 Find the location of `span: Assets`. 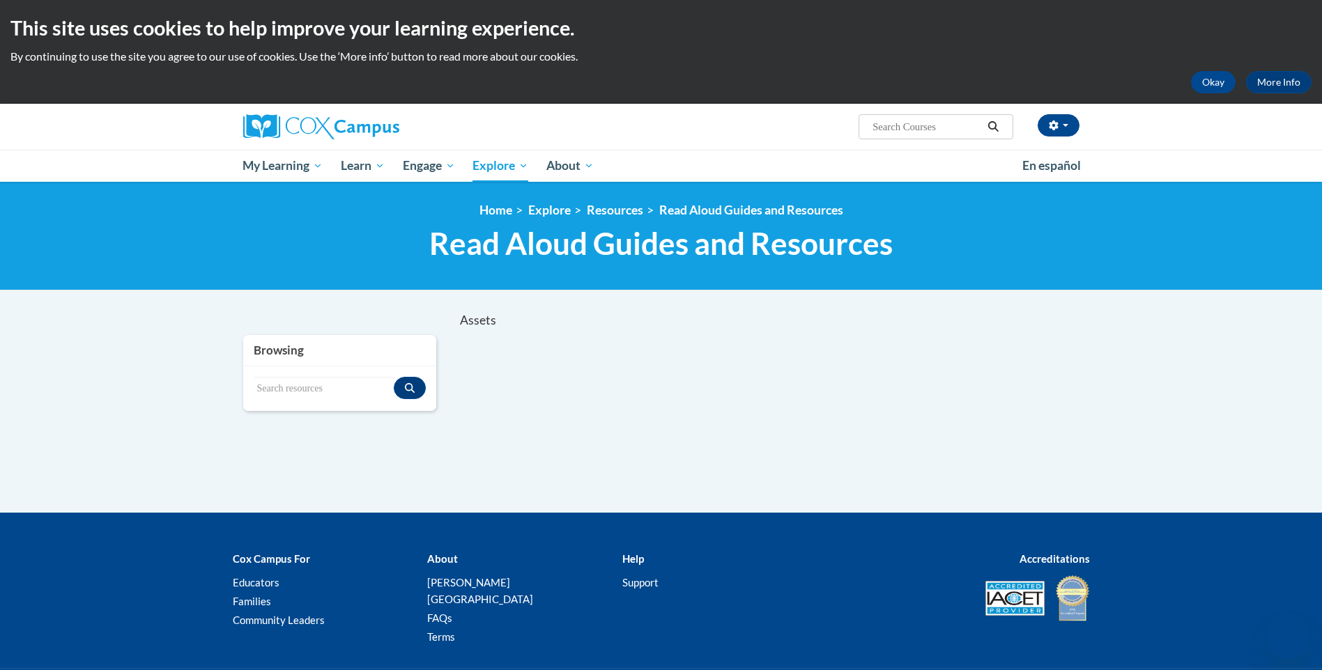

span: Assets is located at coordinates (478, 320).